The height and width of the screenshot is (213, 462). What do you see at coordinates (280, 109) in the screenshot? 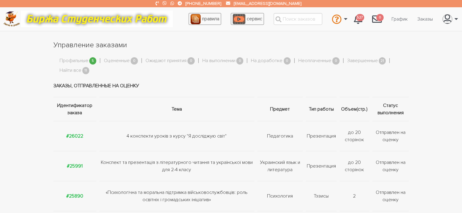
I see `th: Предмет` at bounding box center [280, 109].